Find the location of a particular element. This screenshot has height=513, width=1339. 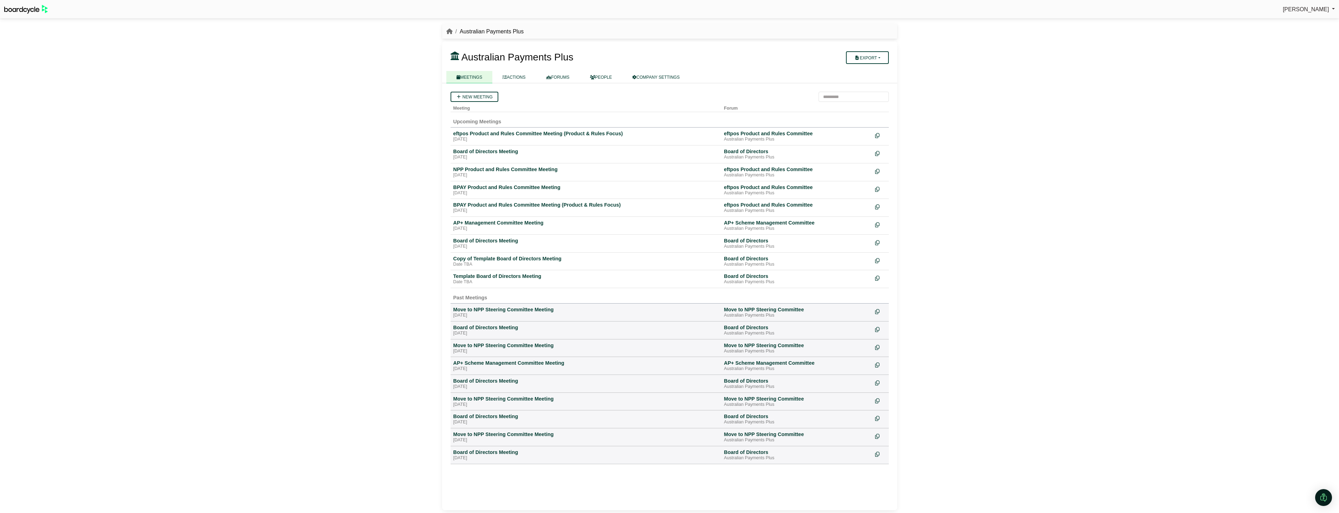

a: Template Board of Directors Meeting Date TBA is located at coordinates (586, 279).